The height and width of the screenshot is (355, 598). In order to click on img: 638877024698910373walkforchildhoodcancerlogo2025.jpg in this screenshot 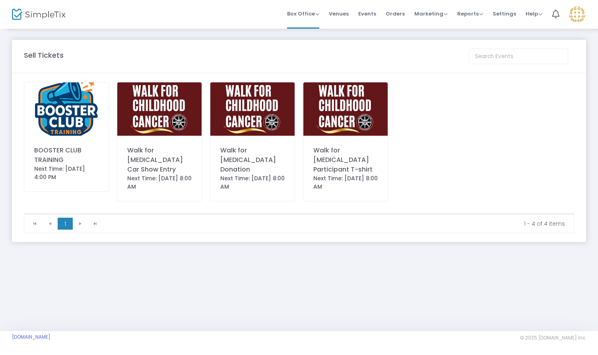, I will do `click(252, 109)`.